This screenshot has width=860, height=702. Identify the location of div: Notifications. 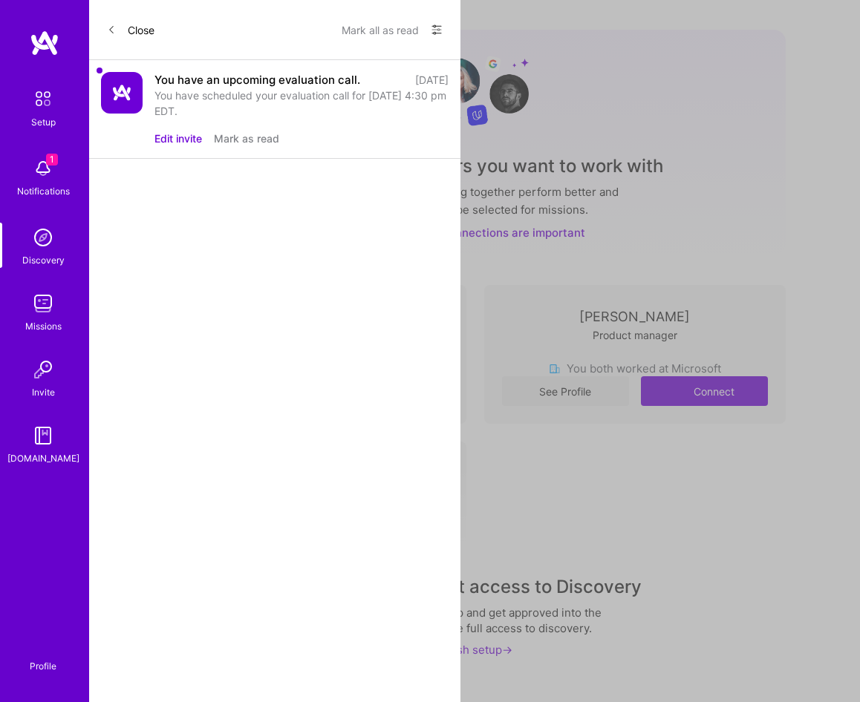
(43, 191).